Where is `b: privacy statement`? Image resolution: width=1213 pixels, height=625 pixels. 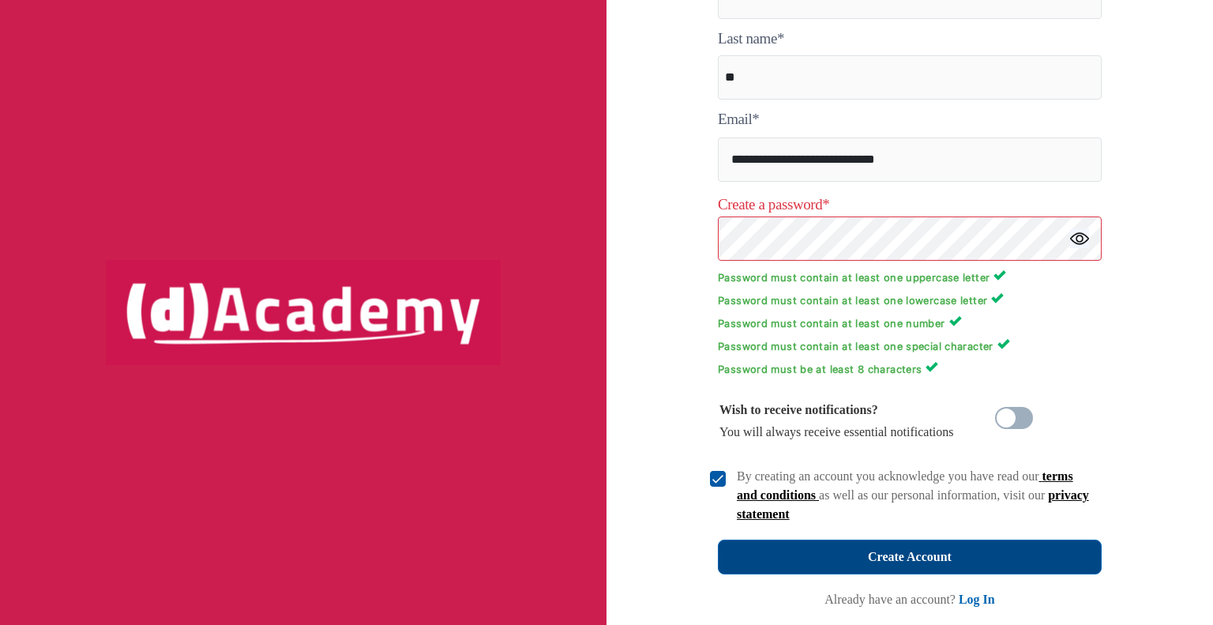
b: privacy statement is located at coordinates (913, 504).